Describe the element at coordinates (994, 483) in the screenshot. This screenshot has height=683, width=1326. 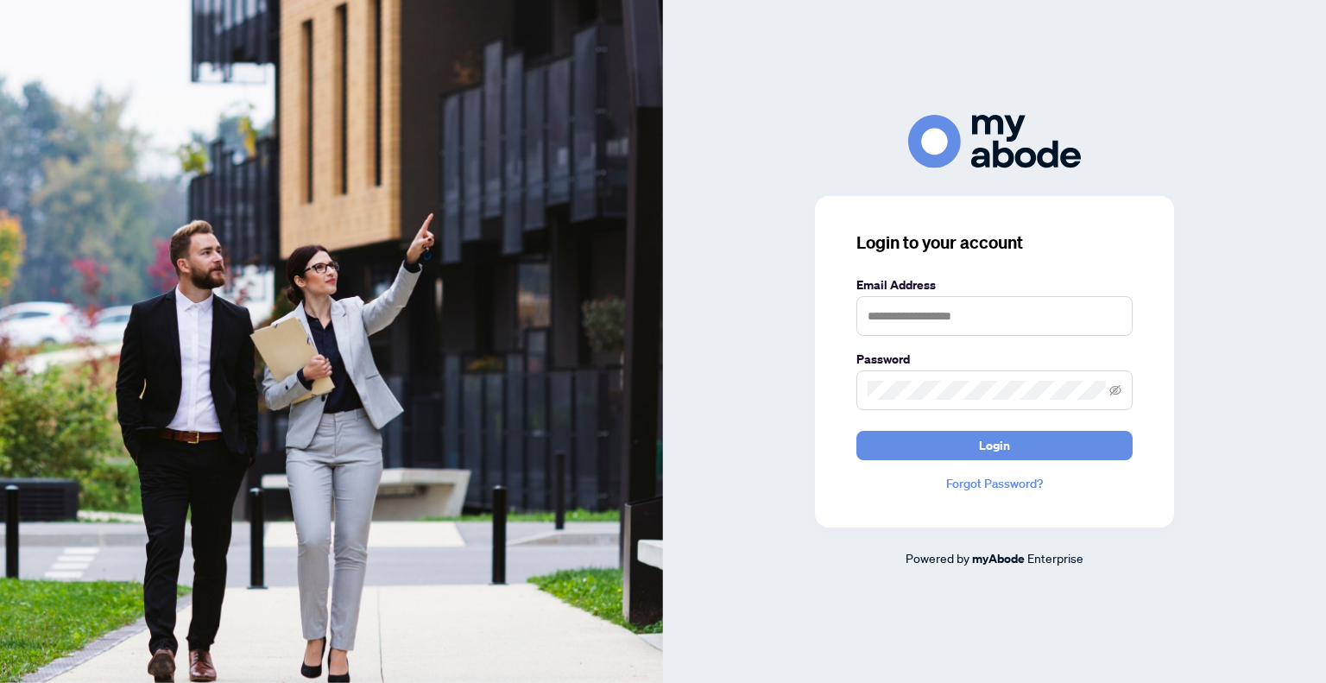
I see `a: Forgot Password?` at that location.